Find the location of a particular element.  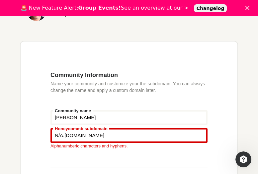

label: Honeycommb subdomain is located at coordinates (81, 128).